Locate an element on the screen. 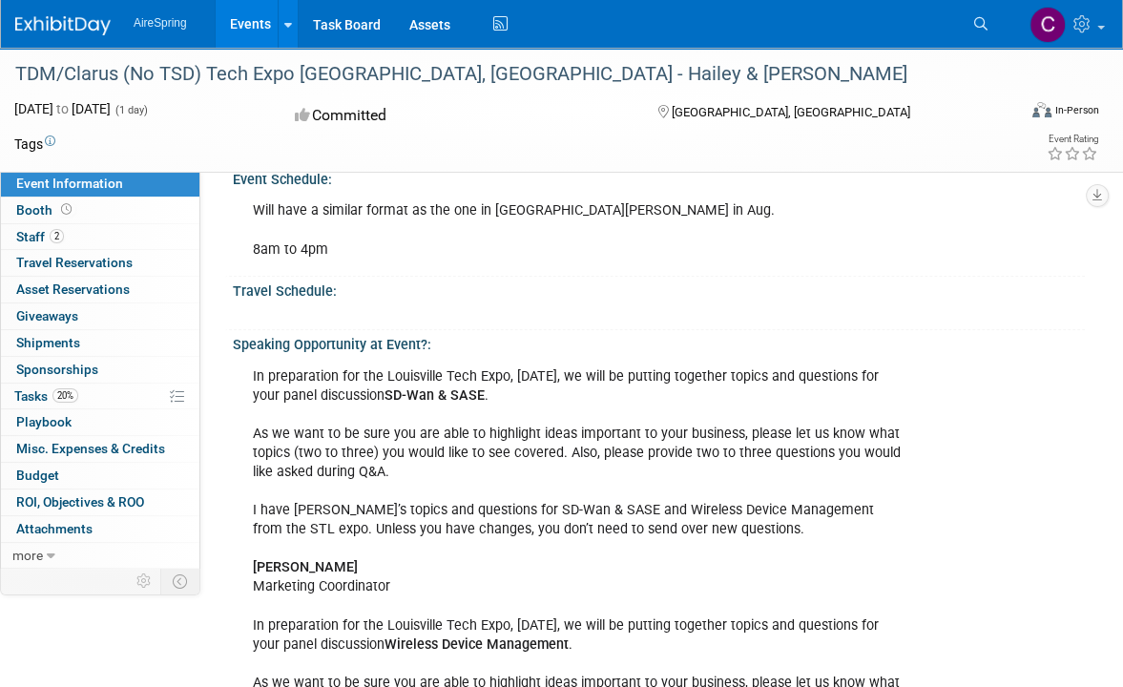 This screenshot has width=1123, height=687. span: ROI, Objectives & ROO is located at coordinates (80, 502).